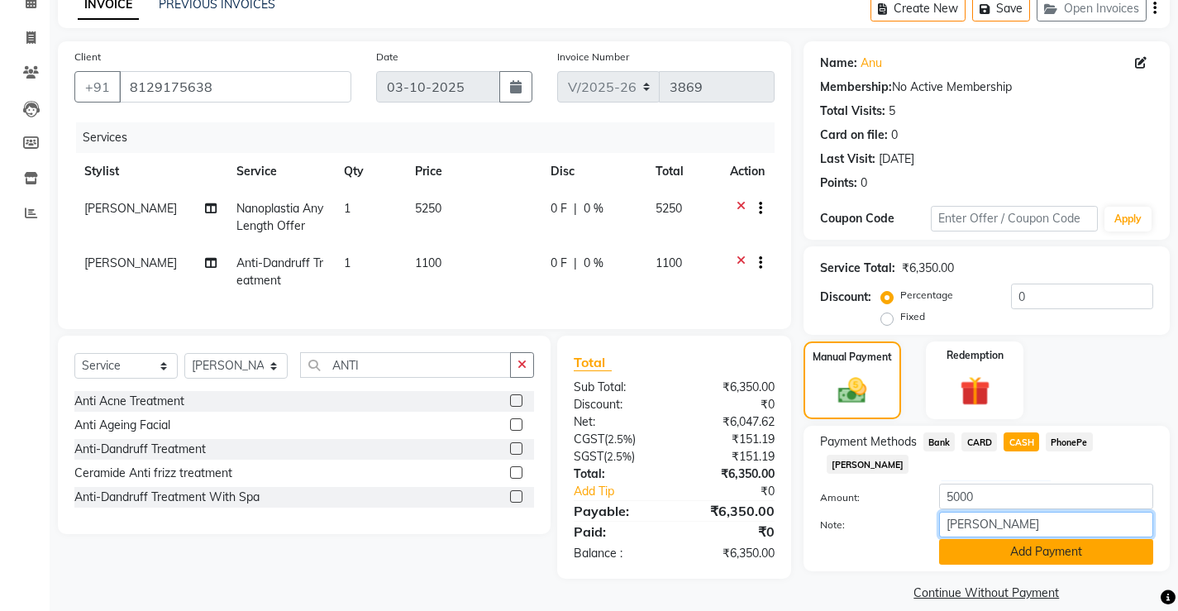  I want to click on label: Client, so click(88, 57).